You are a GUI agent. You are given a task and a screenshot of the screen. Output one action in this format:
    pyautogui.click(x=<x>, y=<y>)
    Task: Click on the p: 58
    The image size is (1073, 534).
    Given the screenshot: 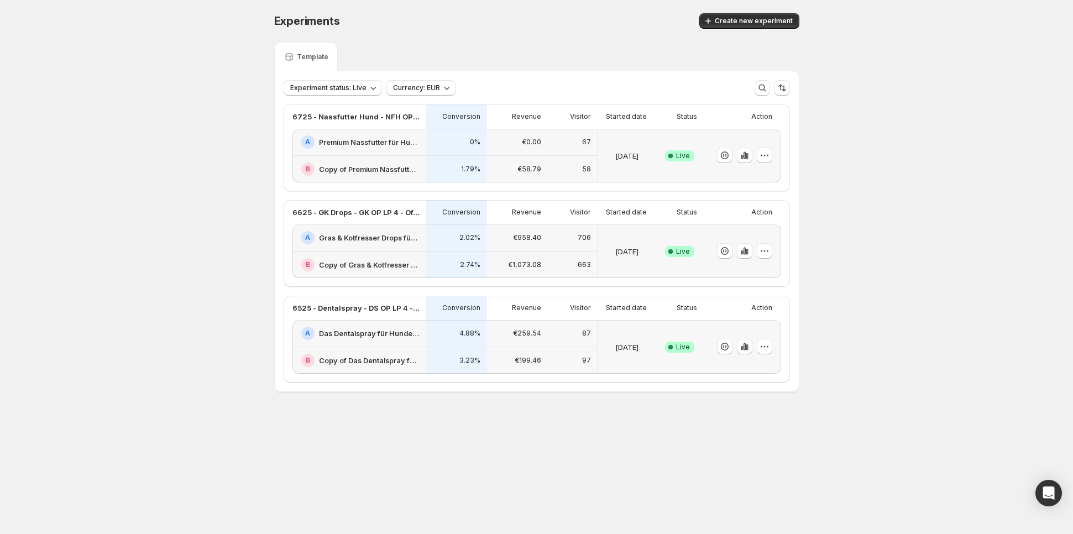 What is the action you would take?
    pyautogui.click(x=587, y=169)
    